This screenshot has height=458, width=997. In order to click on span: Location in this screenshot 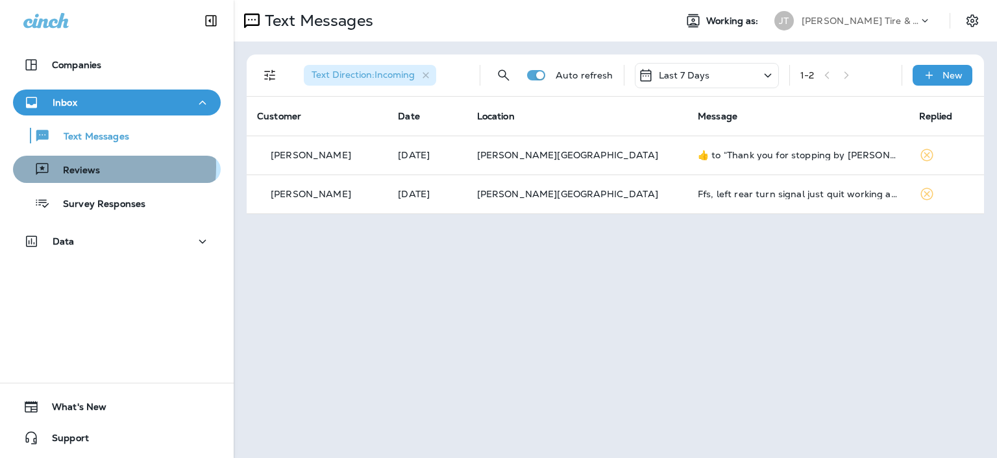, I will do `click(496, 116)`.